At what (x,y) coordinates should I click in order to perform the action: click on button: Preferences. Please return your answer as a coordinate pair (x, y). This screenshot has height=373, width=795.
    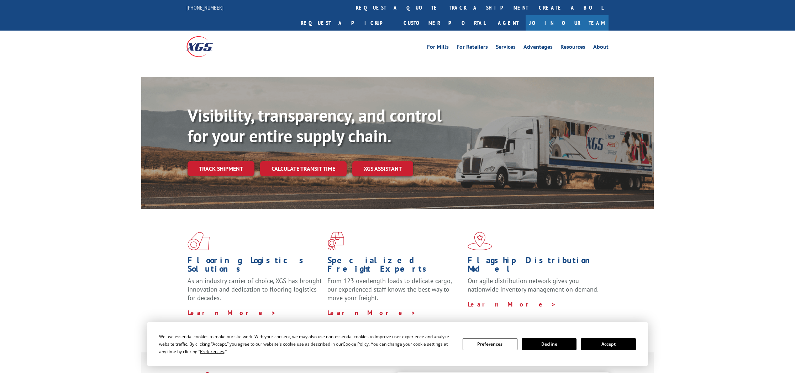
    Looking at the image, I should click on (490, 344).